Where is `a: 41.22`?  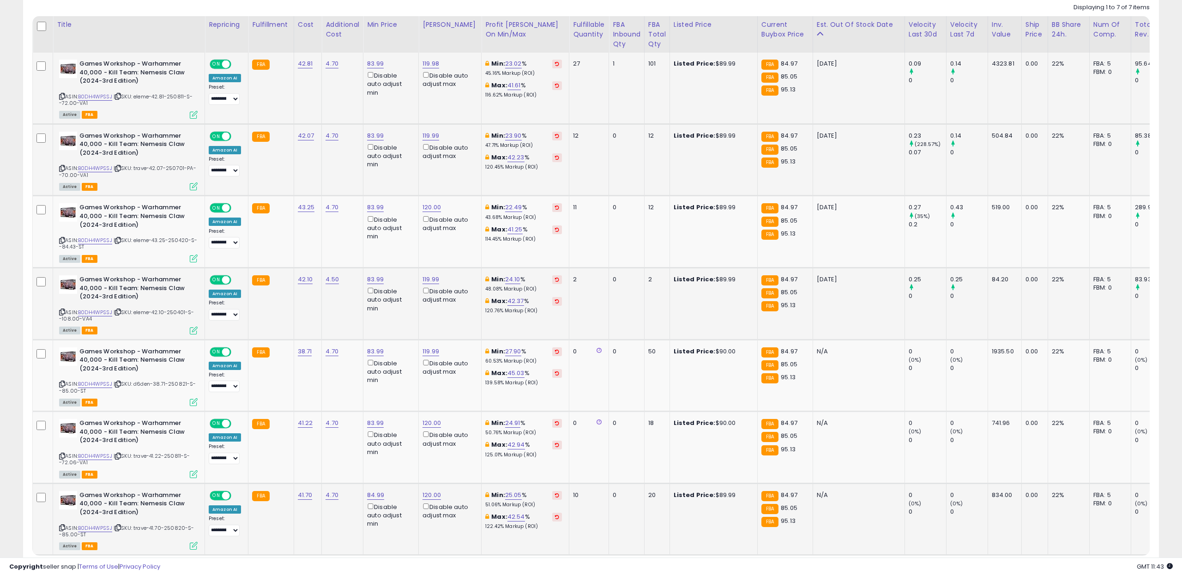 a: 41.22 is located at coordinates (305, 423).